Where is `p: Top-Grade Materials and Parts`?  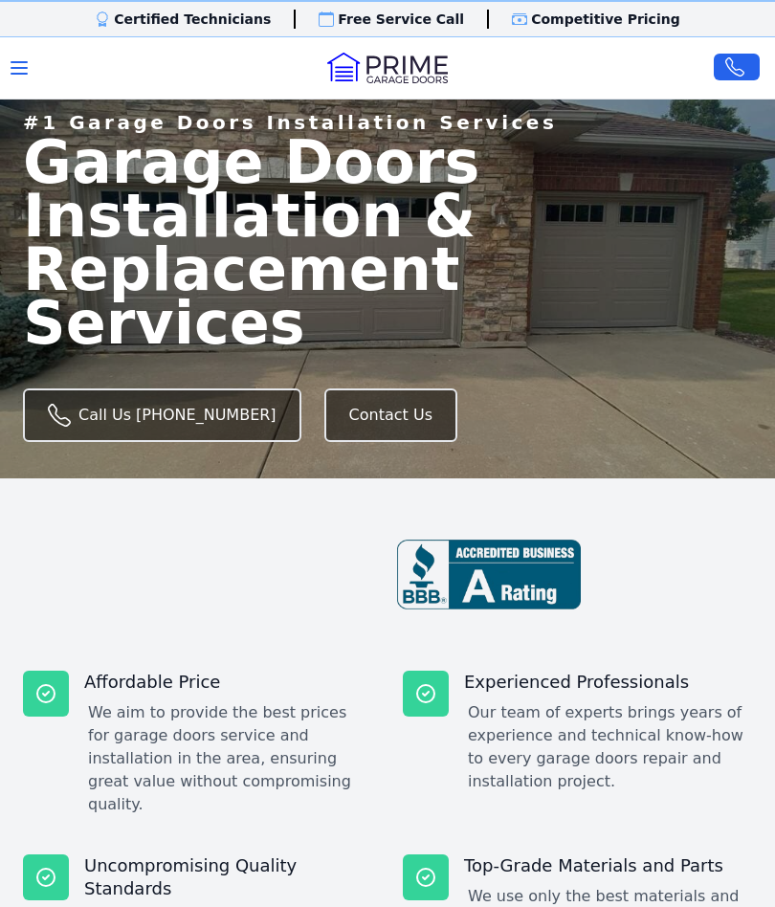 p: Top-Grade Materials and Parts is located at coordinates (608, 866).